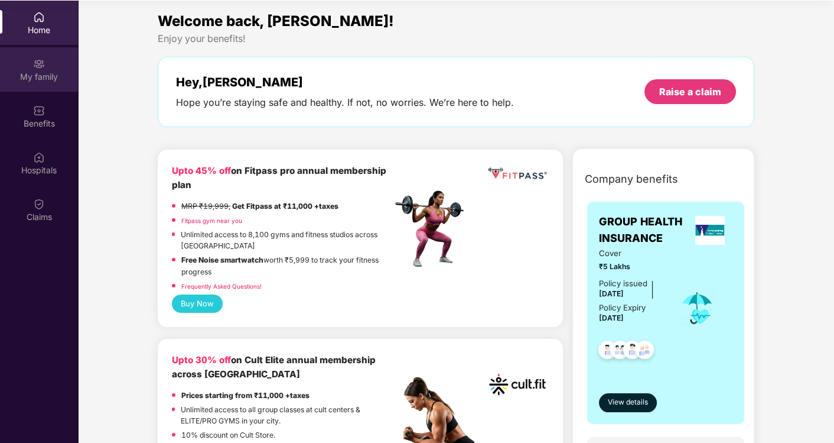 This screenshot has height=443, width=834. Describe the element at coordinates (212, 220) in the screenshot. I see `a: Fitpass gym near you` at that location.